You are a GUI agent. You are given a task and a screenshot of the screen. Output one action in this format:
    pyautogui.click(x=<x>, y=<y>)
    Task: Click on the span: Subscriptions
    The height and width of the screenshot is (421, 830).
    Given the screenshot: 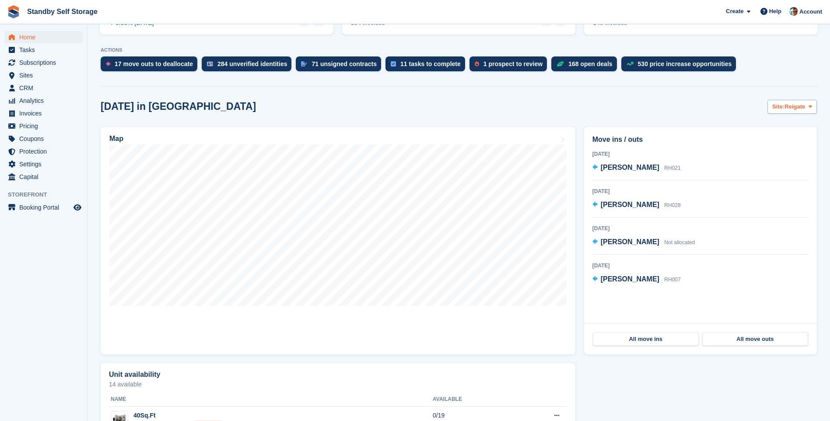 What is the action you would take?
    pyautogui.click(x=45, y=63)
    